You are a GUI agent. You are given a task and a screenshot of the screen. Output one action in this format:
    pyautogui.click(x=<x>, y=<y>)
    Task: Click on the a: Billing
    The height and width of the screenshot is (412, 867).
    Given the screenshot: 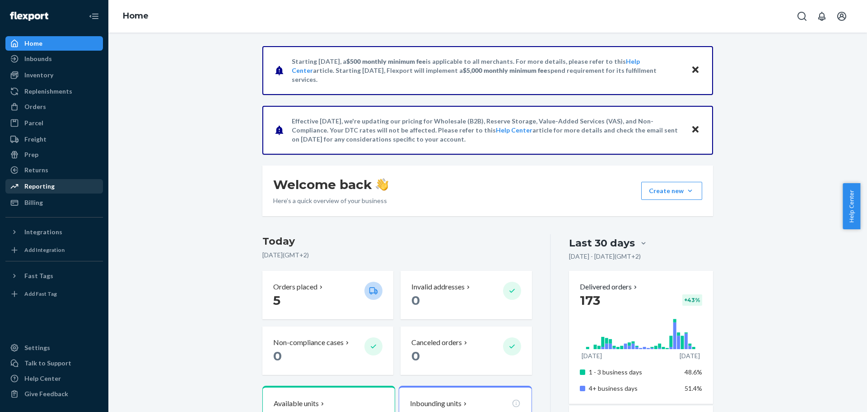 What is the action you would take?
    pyautogui.click(x=54, y=202)
    